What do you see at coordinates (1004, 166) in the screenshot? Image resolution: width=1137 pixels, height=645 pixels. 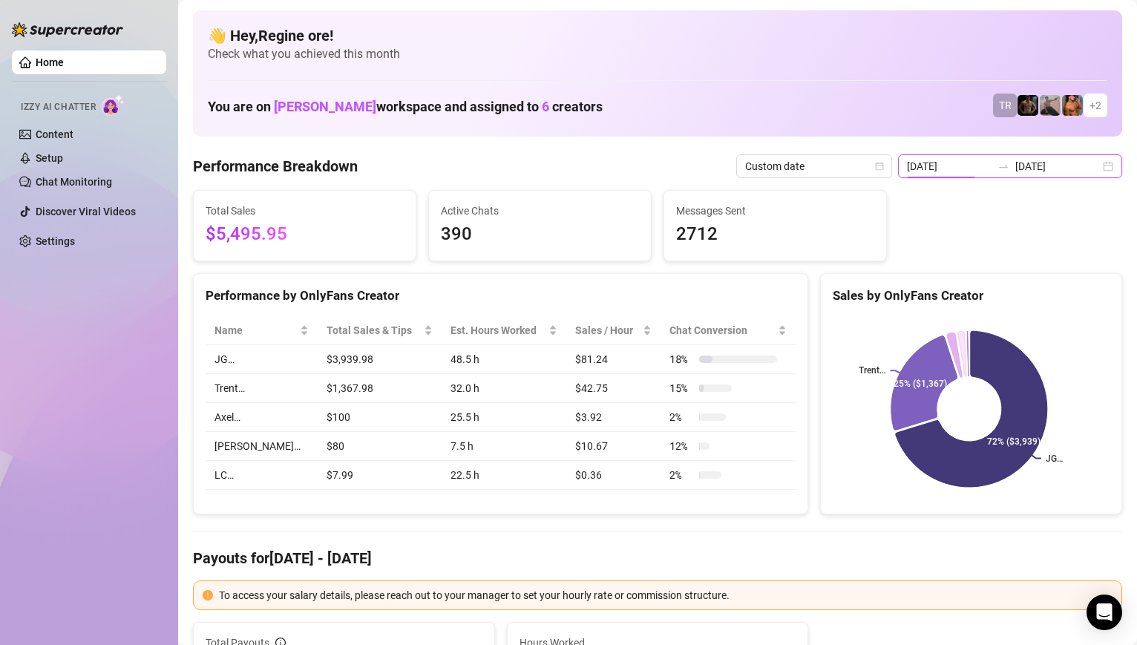 I see `span: swap-right` at bounding box center [1004, 166].